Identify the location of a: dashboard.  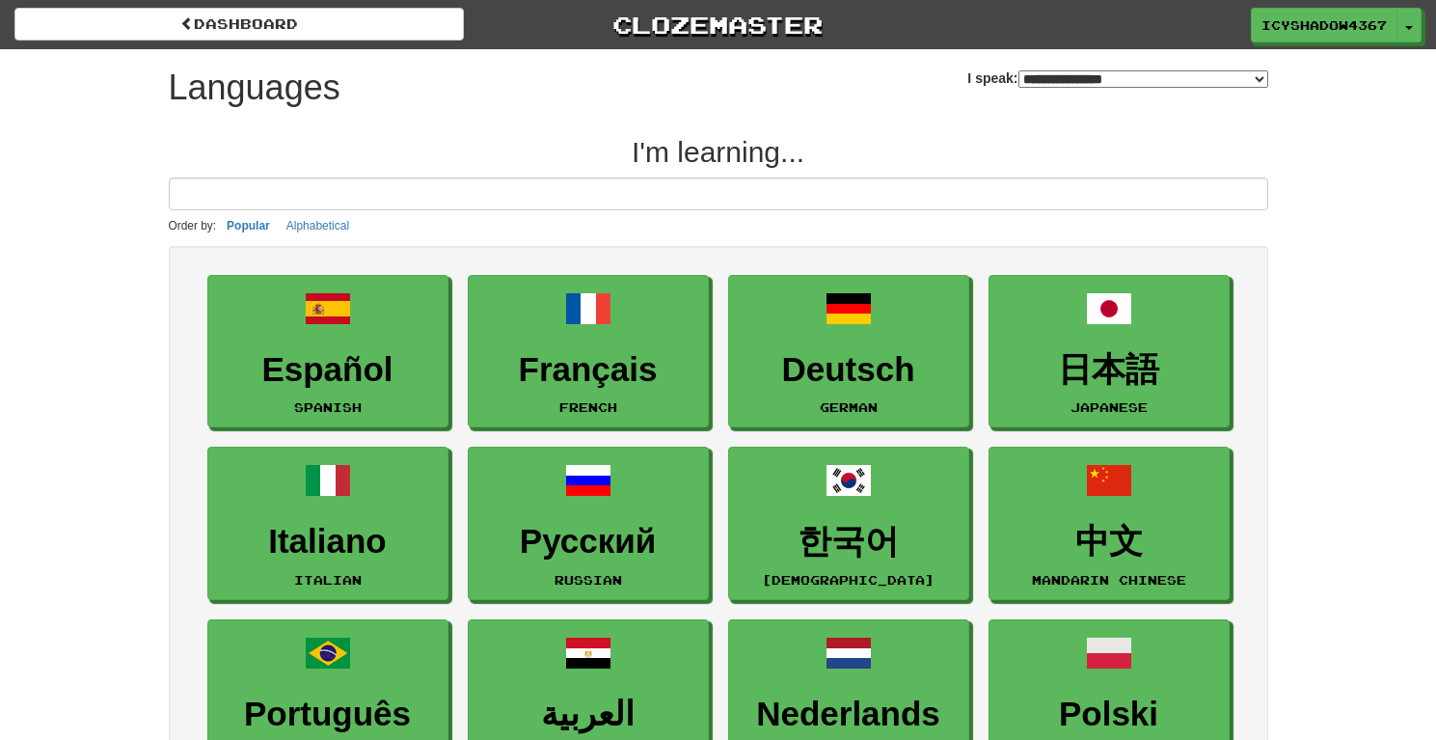
(239, 24).